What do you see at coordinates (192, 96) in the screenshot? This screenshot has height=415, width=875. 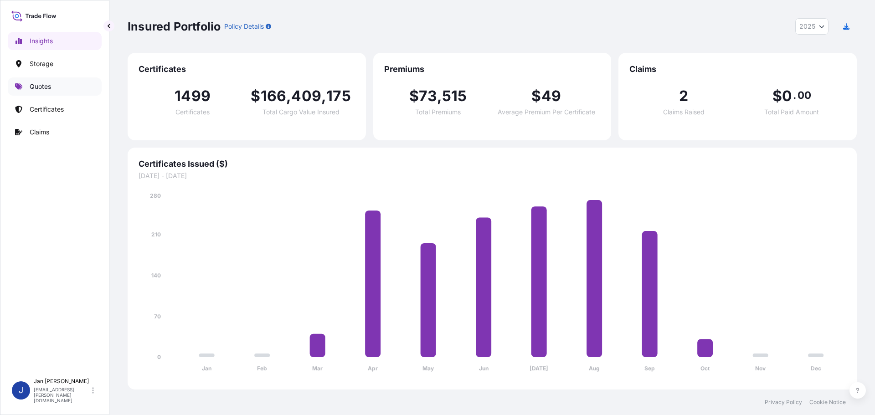 I see `span: 1499` at bounding box center [192, 96].